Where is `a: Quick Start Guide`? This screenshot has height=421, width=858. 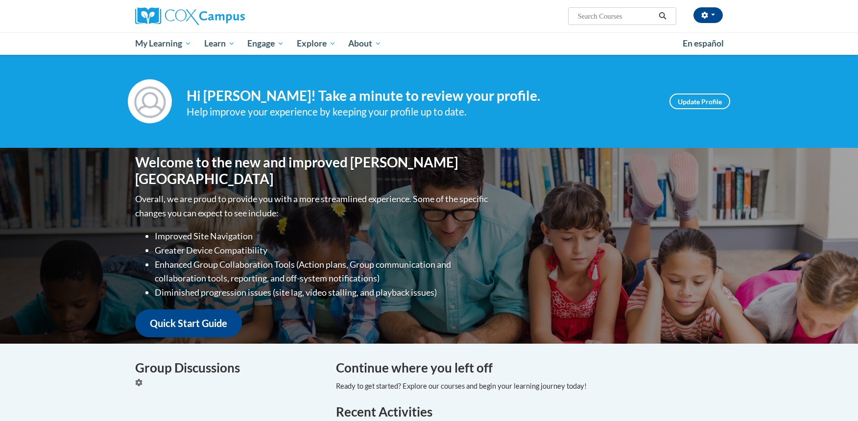 a: Quick Start Guide is located at coordinates (189, 323).